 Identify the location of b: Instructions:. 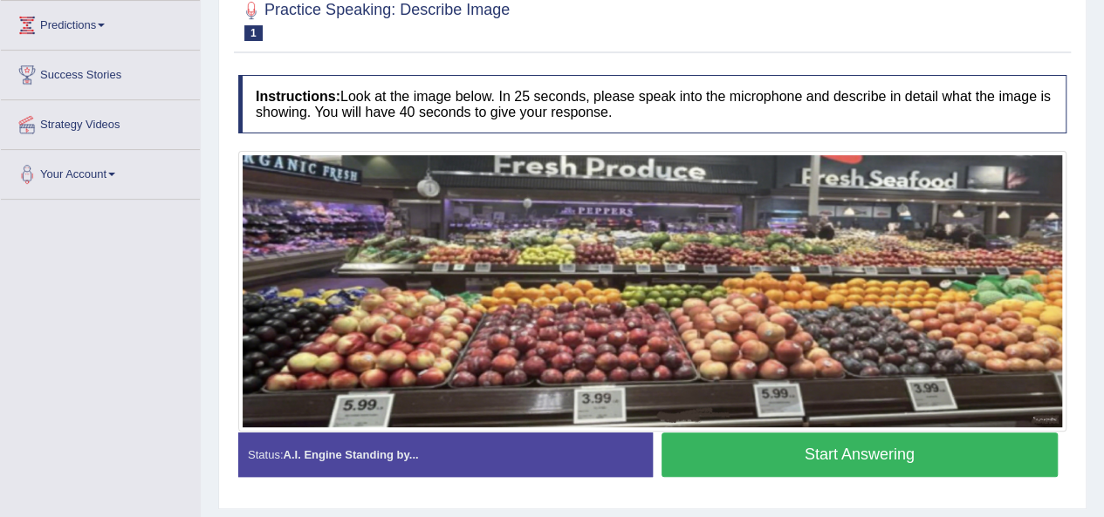
(298, 96).